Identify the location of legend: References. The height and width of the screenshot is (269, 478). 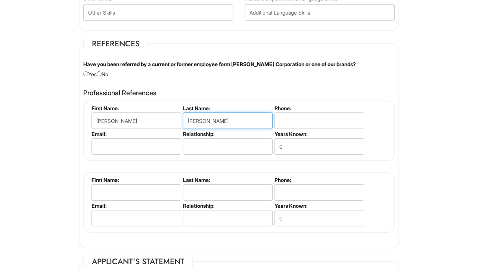
(116, 44).